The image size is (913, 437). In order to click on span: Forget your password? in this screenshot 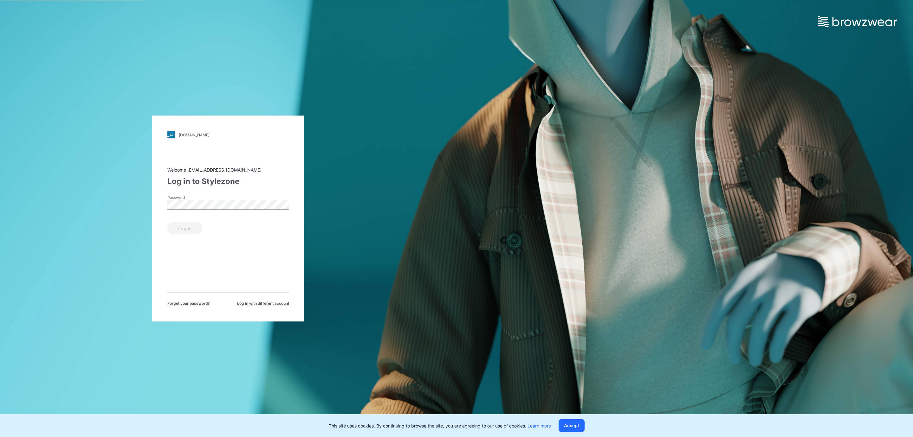, I will do `click(189, 303)`.